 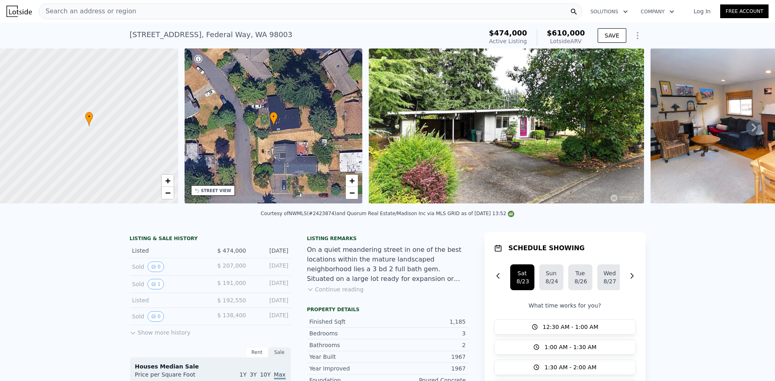 I want to click on div: 2, so click(x=427, y=345).